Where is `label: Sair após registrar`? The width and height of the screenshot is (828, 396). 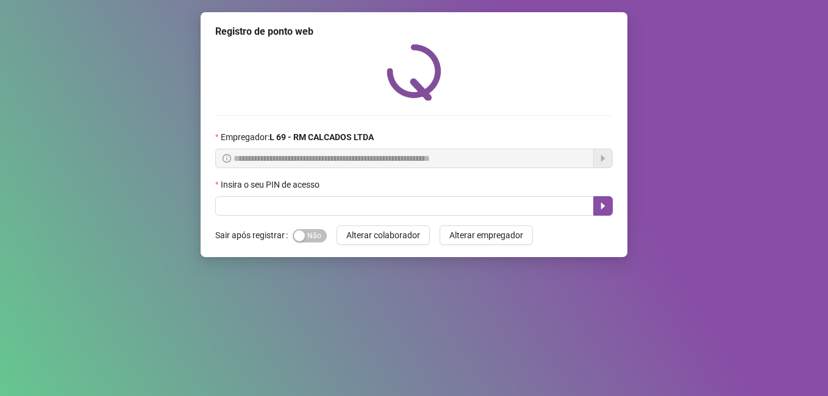
label: Sair após registrar is located at coordinates (254, 235).